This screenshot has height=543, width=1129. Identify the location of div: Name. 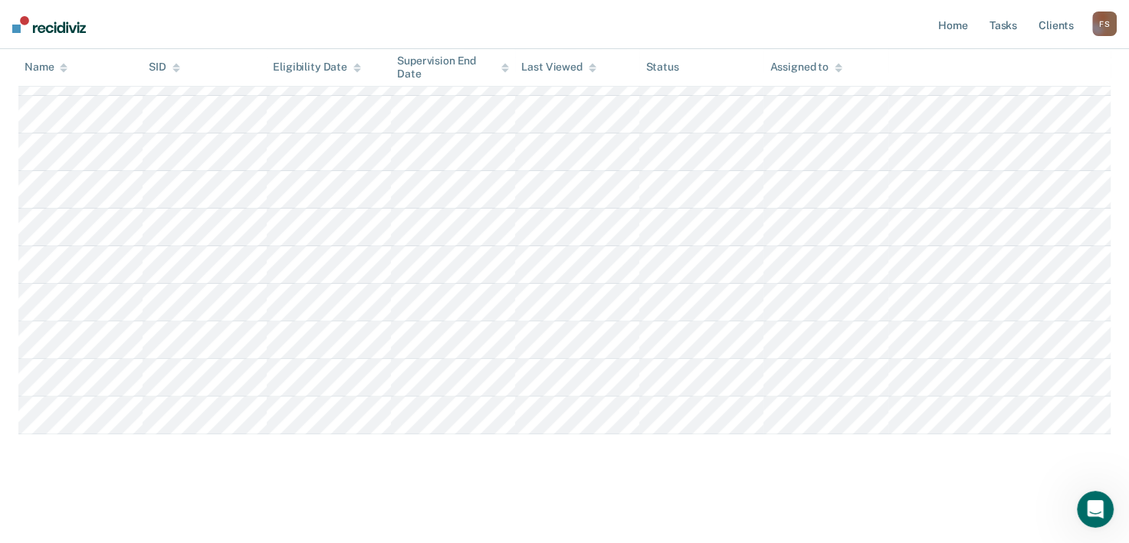
(46, 67).